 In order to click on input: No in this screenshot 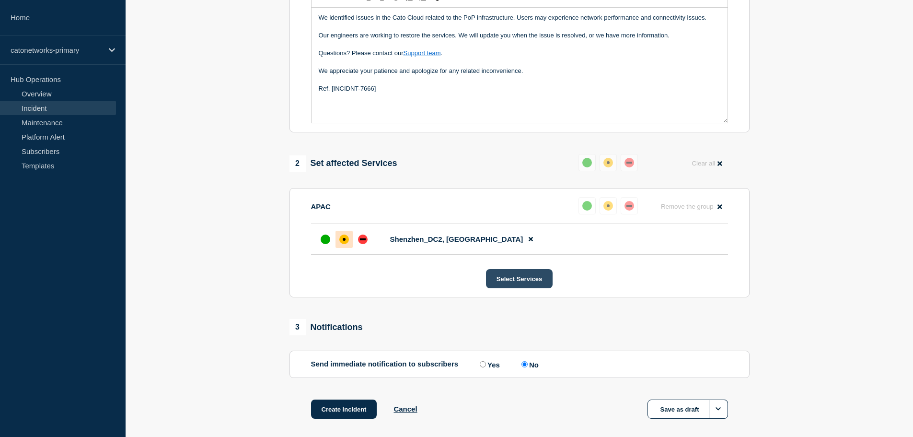, I will do `click(524, 364)`.